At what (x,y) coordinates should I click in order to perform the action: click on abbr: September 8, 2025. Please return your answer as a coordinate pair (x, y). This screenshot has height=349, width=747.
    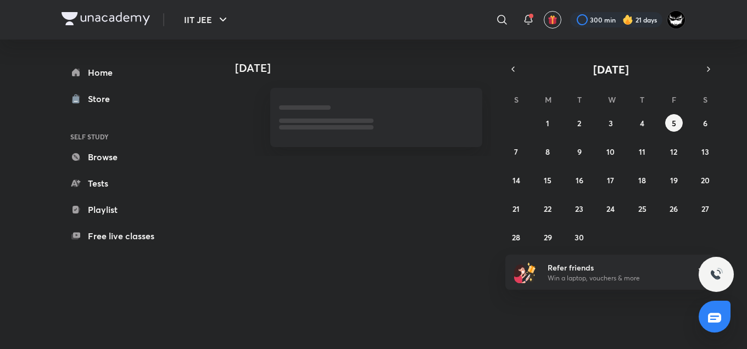
    Looking at the image, I should click on (547, 152).